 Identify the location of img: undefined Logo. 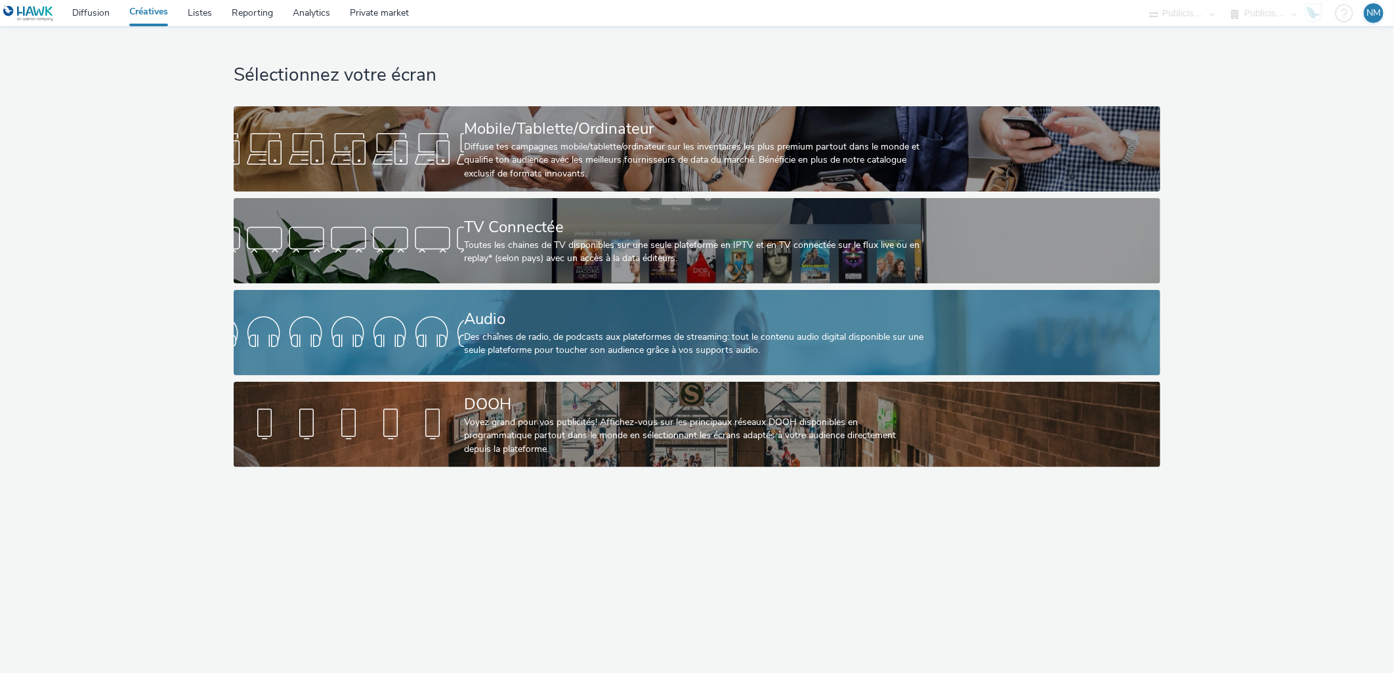
(28, 13).